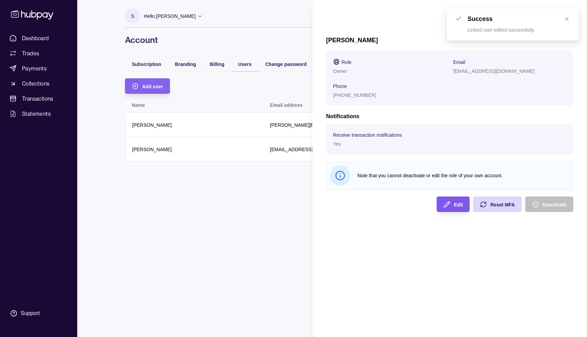 The image size is (587, 337). I want to click on p: Phone, so click(340, 86).